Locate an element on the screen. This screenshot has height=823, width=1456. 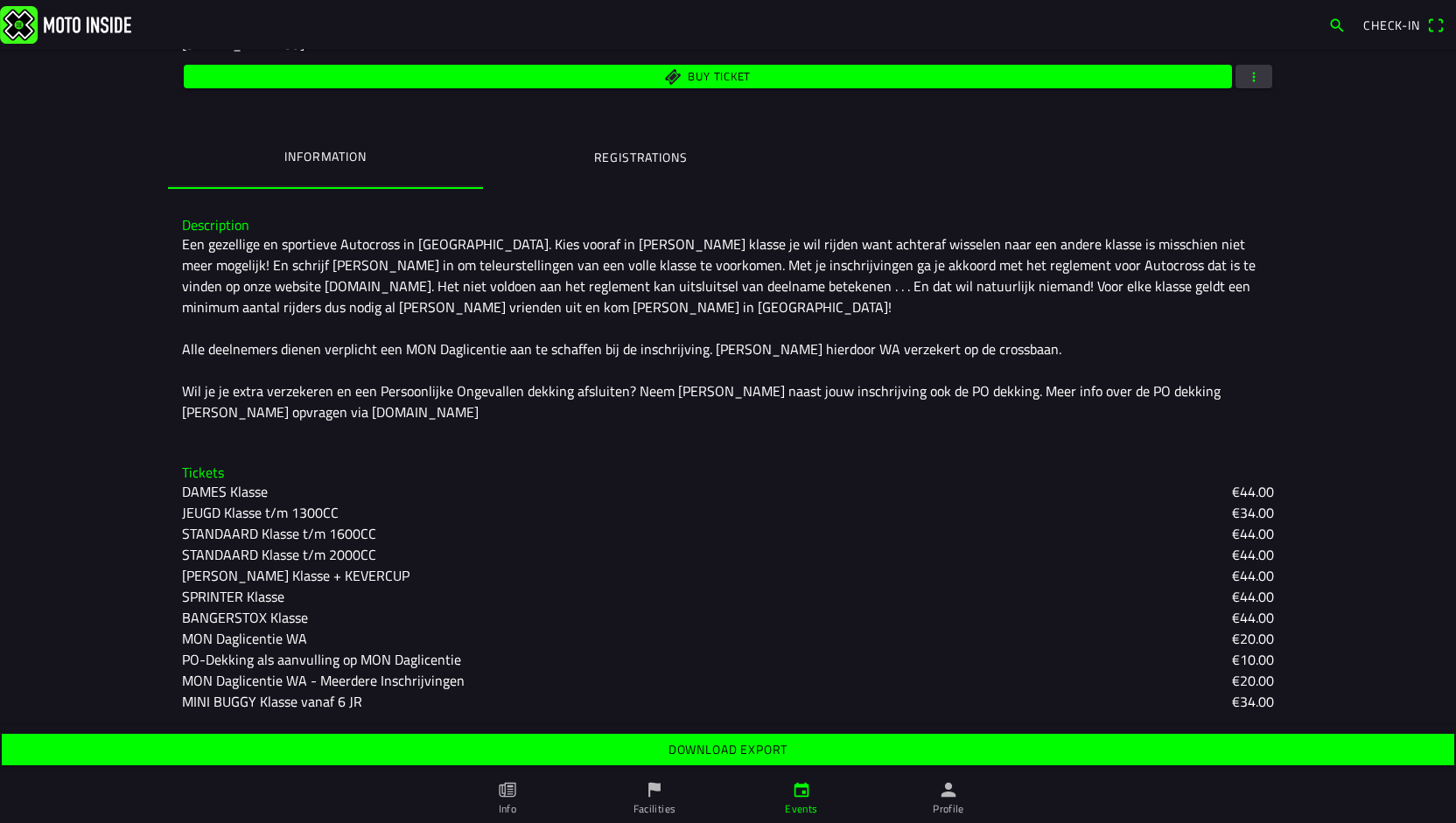
ion-label: Information is located at coordinates (325, 157).